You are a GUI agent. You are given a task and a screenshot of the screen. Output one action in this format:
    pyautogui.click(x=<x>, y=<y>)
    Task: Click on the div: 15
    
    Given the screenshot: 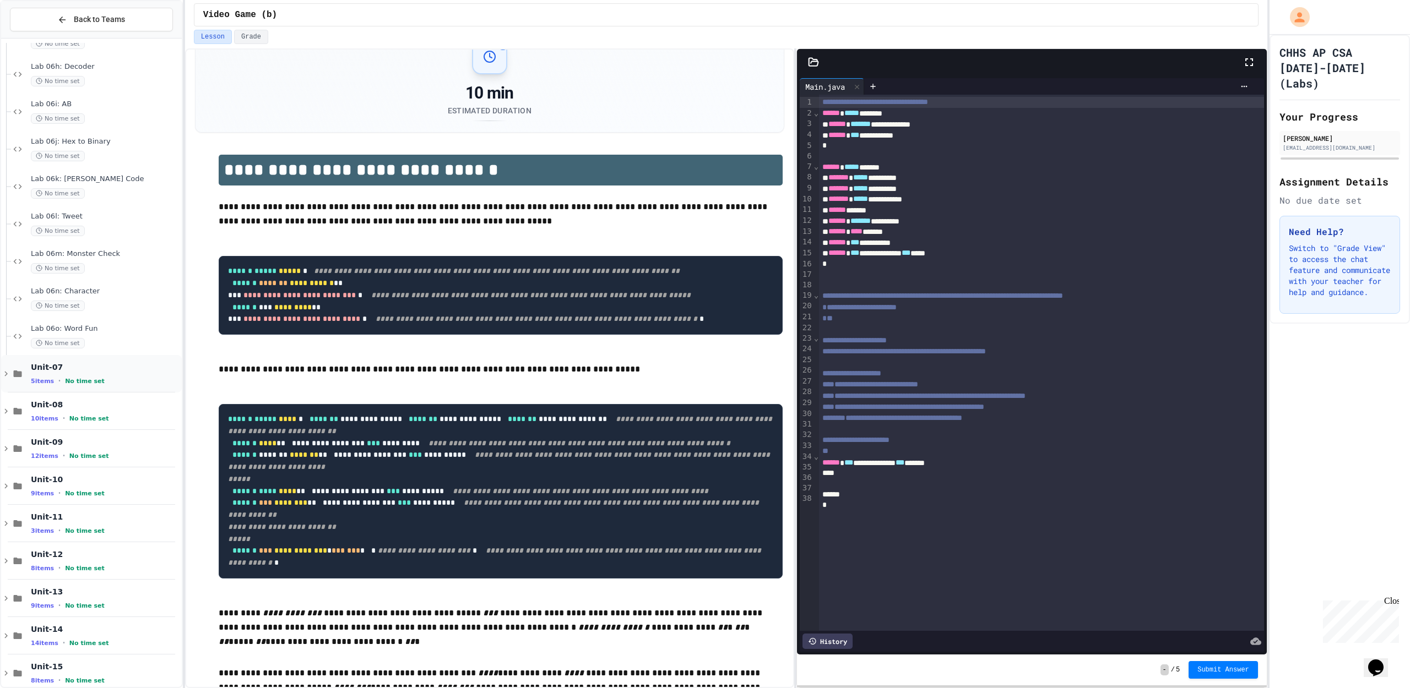 What is the action you would take?
    pyautogui.click(x=806, y=253)
    